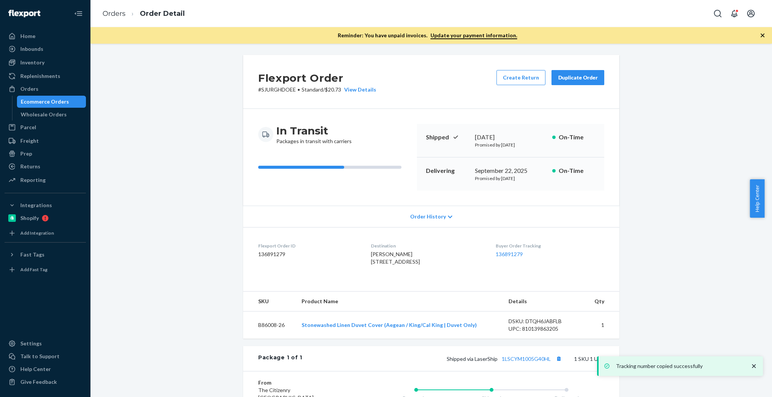 The width and height of the screenshot is (772, 397). I want to click on a: Replenishments, so click(45, 76).